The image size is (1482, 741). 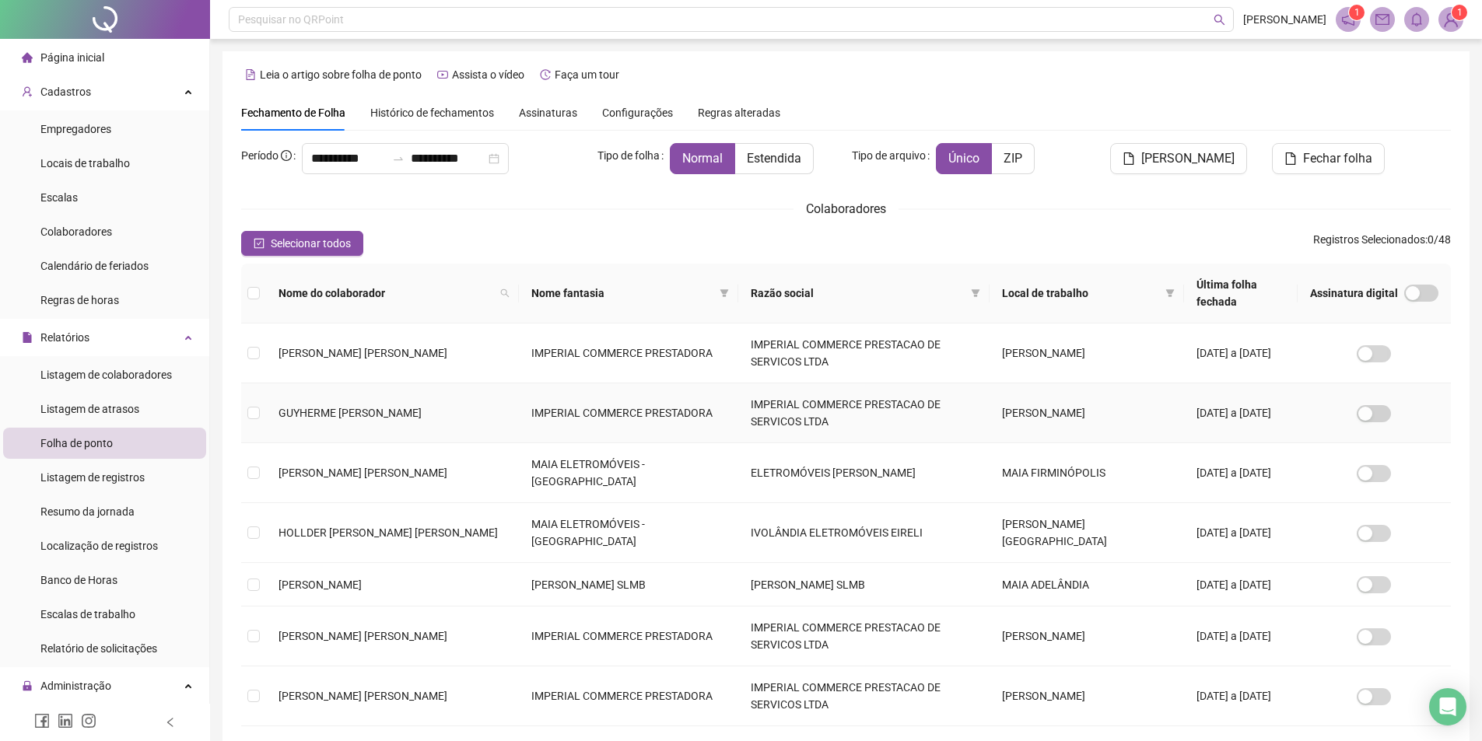 What do you see at coordinates (1383, 19) in the screenshot?
I see `span: mail` at bounding box center [1383, 19].